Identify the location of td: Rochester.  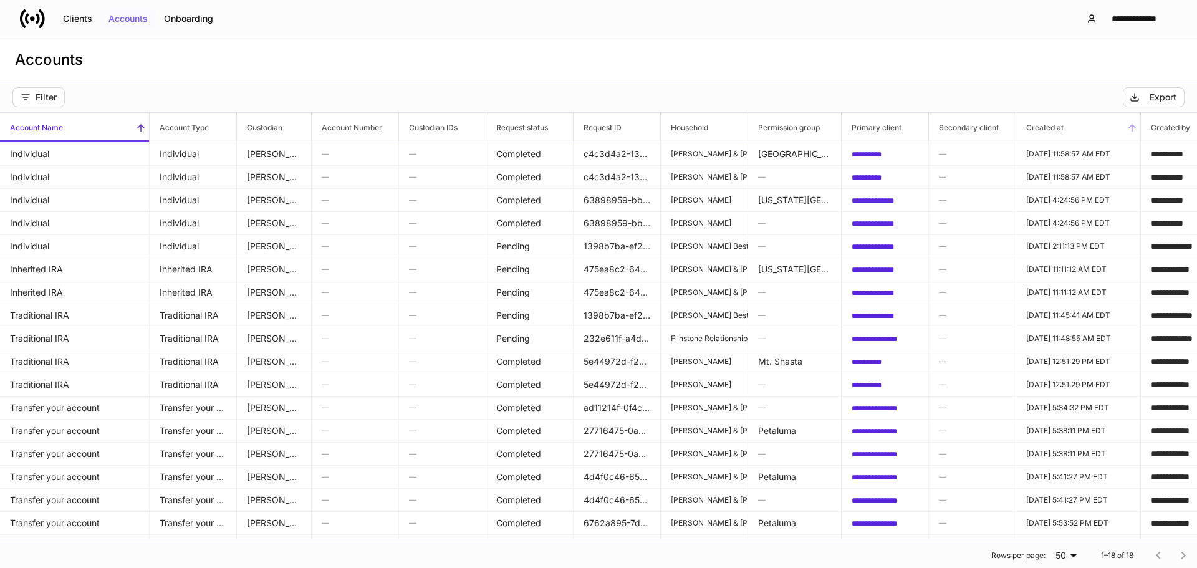
(795, 154).